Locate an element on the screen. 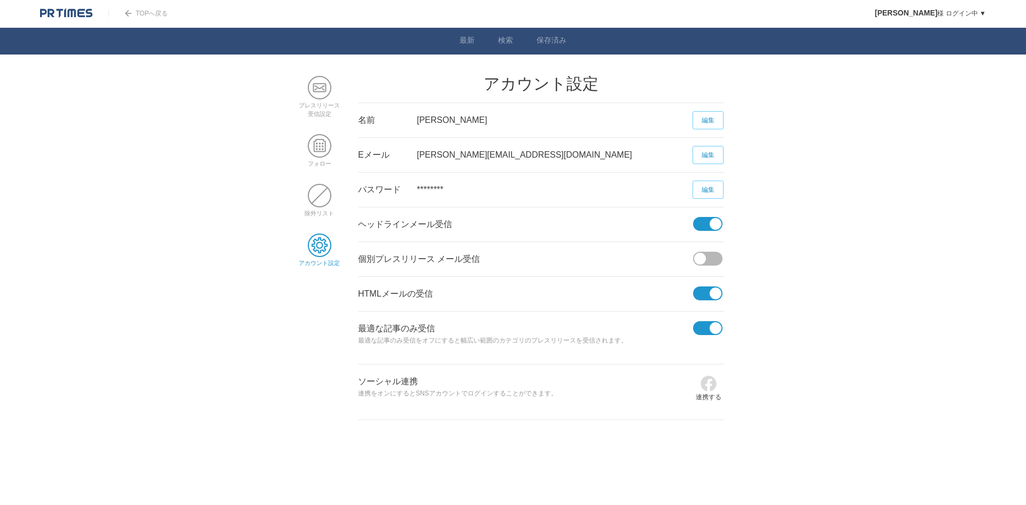 This screenshot has height=505, width=1026. div: 個別プレスリリース メール受信 is located at coordinates (525, 259).